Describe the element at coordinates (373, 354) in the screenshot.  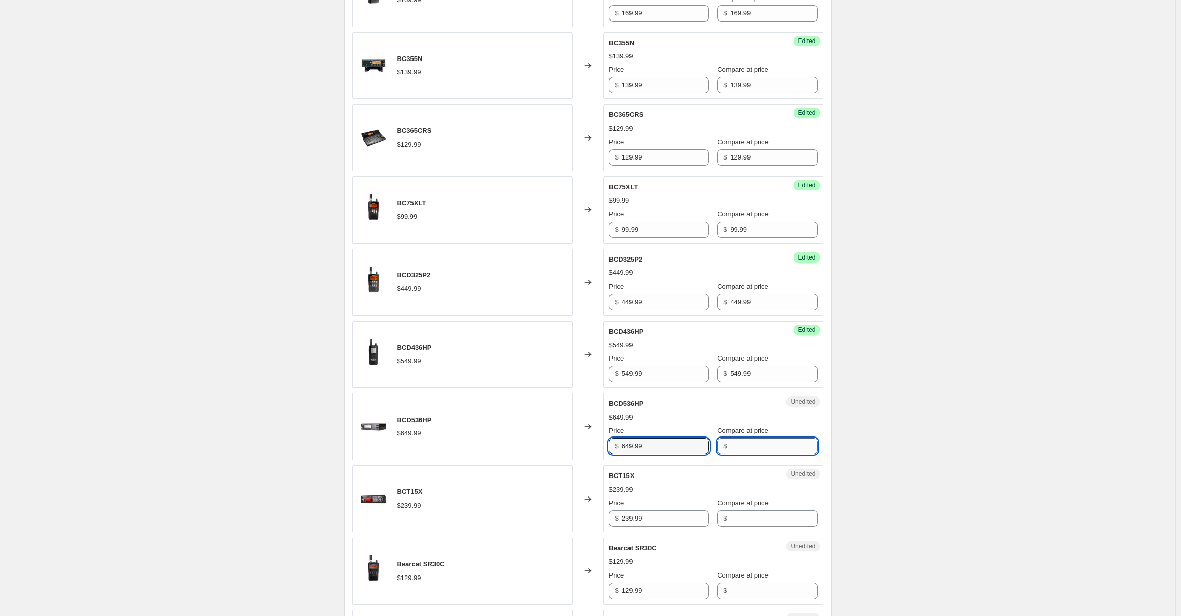
I see `img: BCD436HP_d95e3d05-72c7-4a60-bd53-5ccbbe061549_80x.png` at that location.